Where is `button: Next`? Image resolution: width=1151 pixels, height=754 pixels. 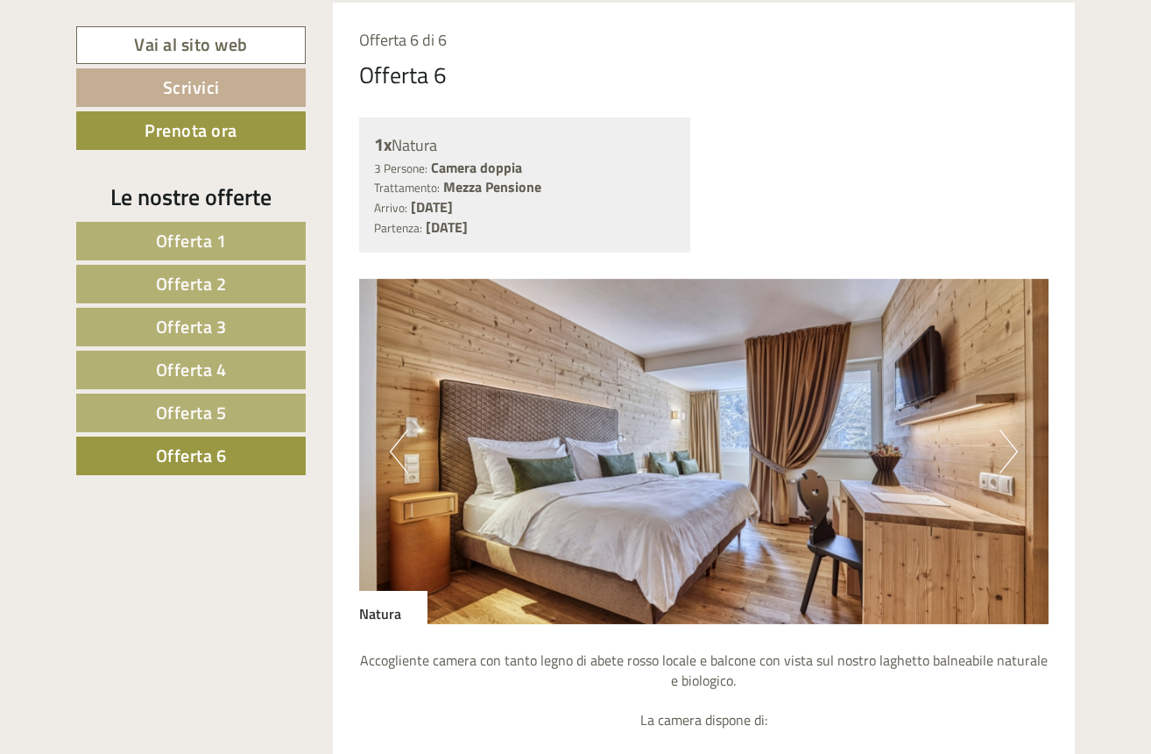 button: Next is located at coordinates (1009, 451).